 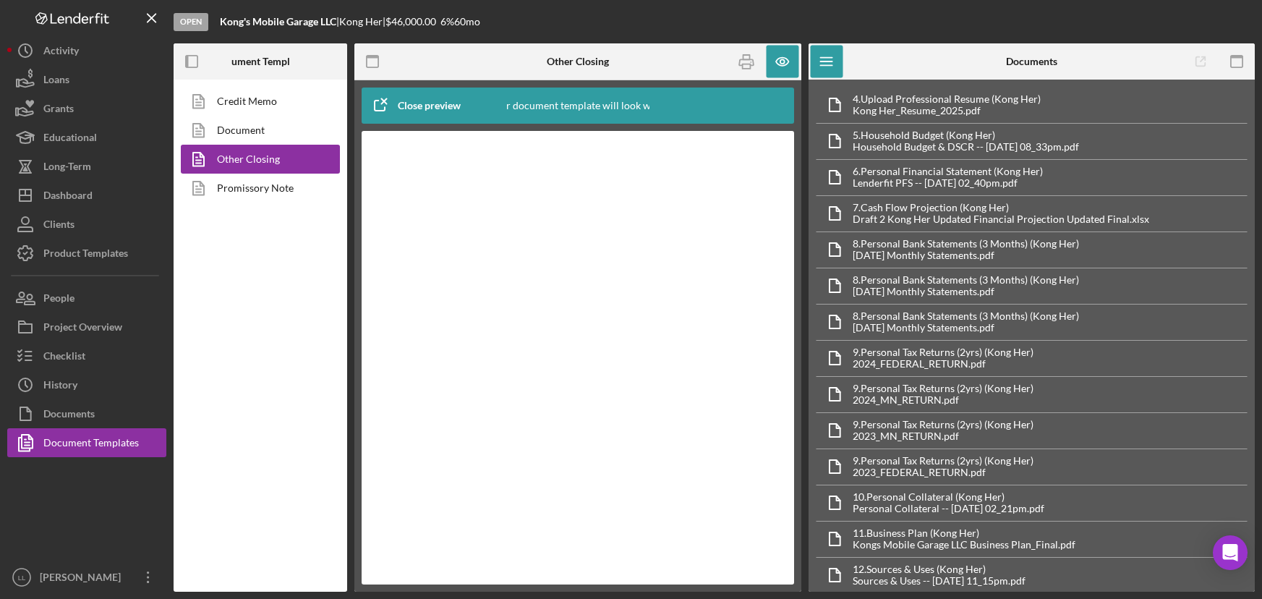 What do you see at coordinates (87, 137) in the screenshot?
I see `a: Educational` at bounding box center [87, 137].